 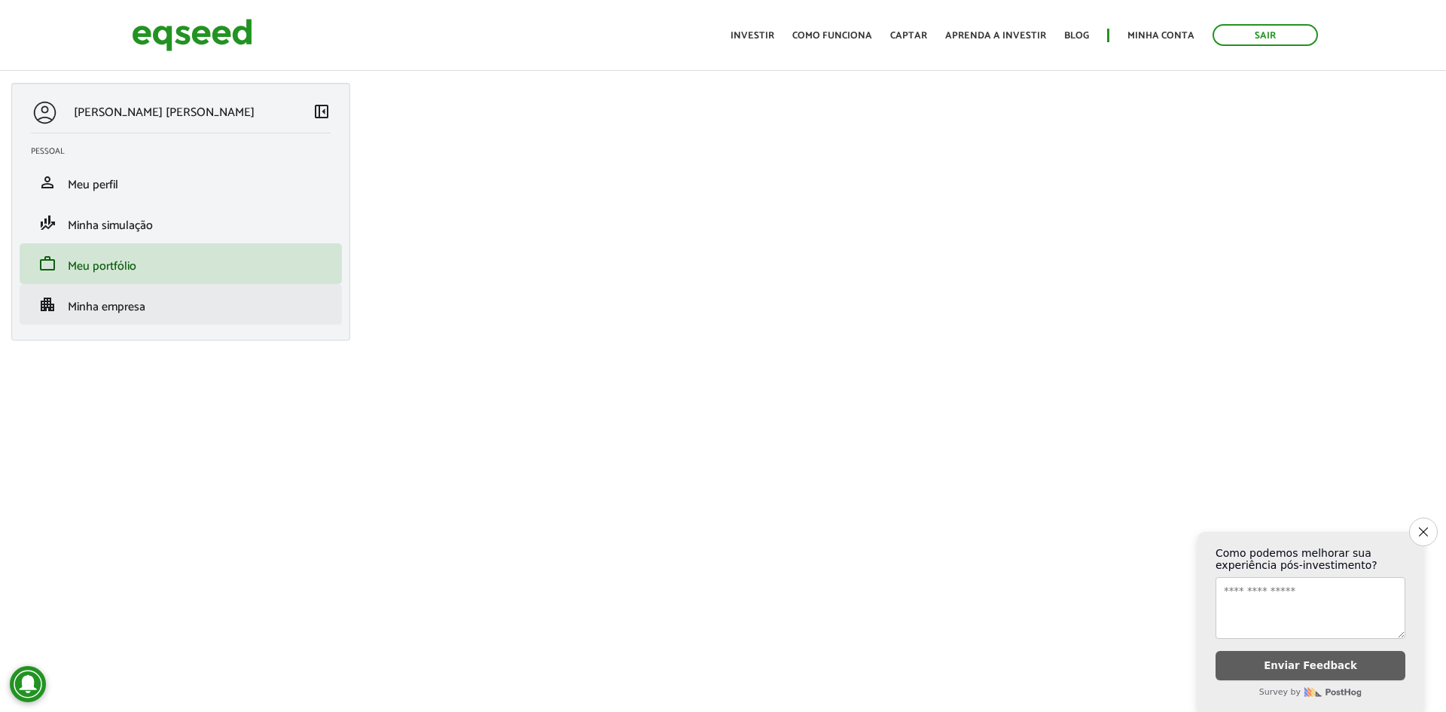 What do you see at coordinates (832, 35) in the screenshot?
I see `a: Como funciona` at bounding box center [832, 35].